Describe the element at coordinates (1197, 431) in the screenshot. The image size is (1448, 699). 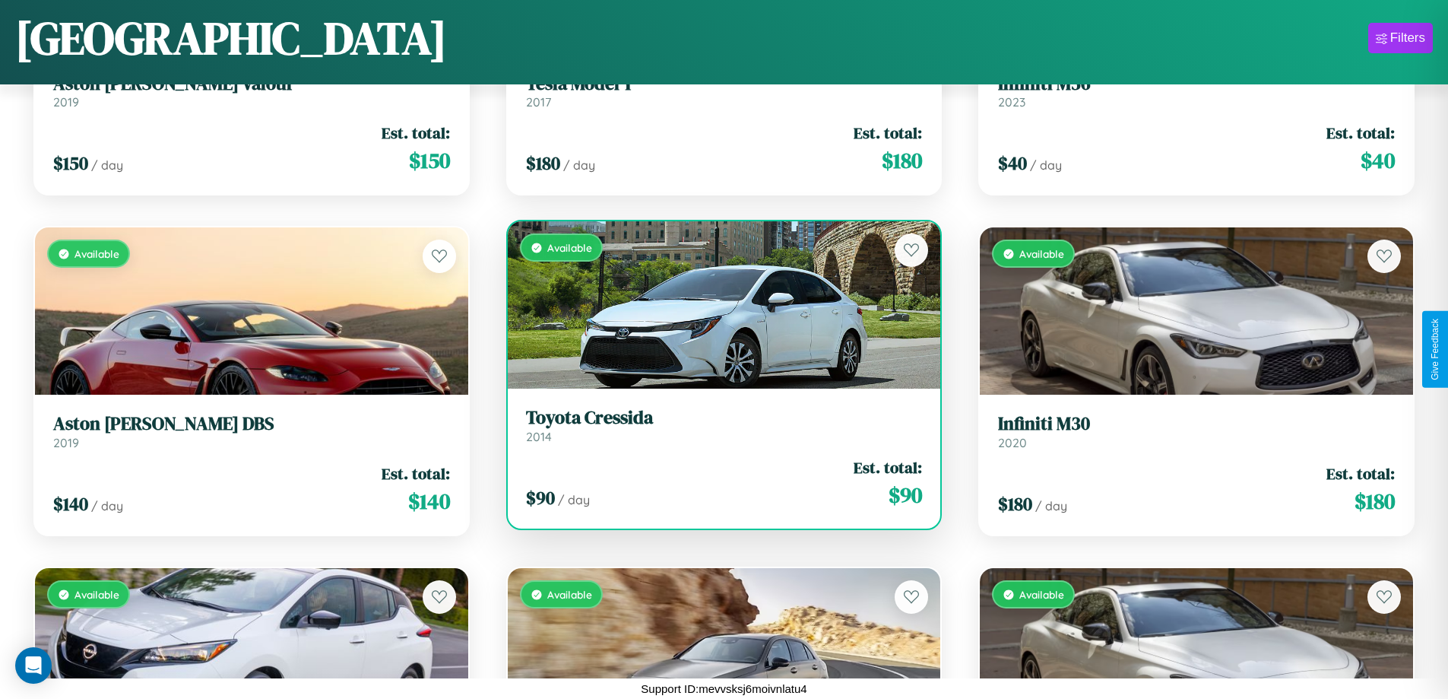
I see `a: Infiniti M302020` at that location.